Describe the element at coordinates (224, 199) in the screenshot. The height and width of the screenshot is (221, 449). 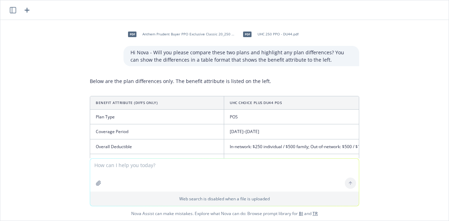
I see `p: Web search is disabled when a file is uploaded` at that location.